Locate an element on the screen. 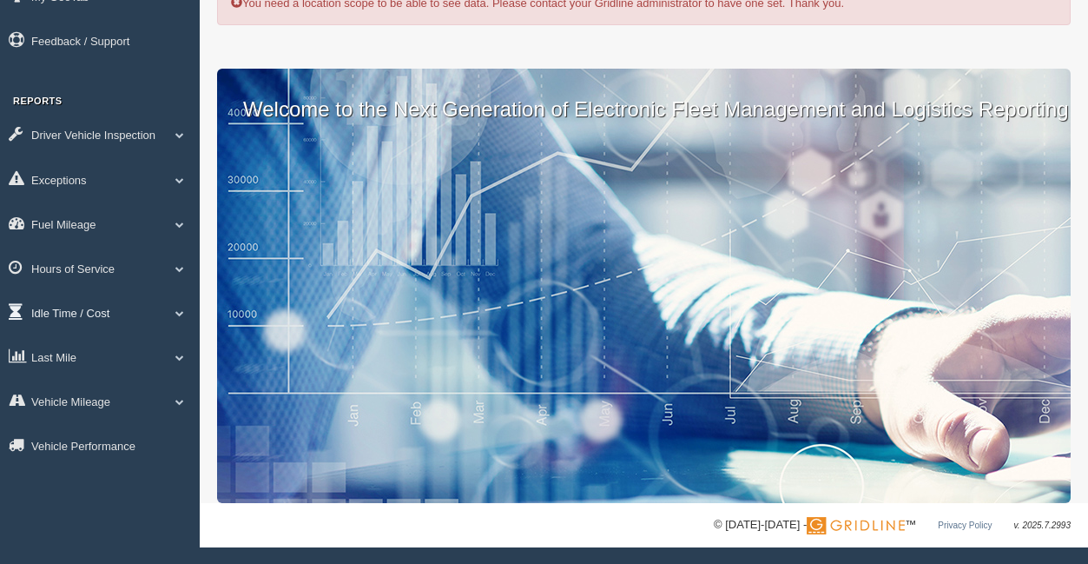 Image resolution: width=1088 pixels, height=564 pixels. img: Gridline is located at coordinates (855, 525).